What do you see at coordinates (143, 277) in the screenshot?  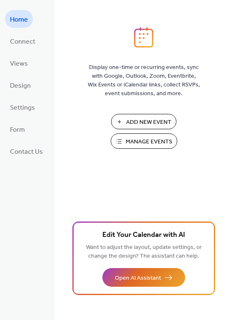 I see `button: Open AI Assistant` at bounding box center [143, 277].